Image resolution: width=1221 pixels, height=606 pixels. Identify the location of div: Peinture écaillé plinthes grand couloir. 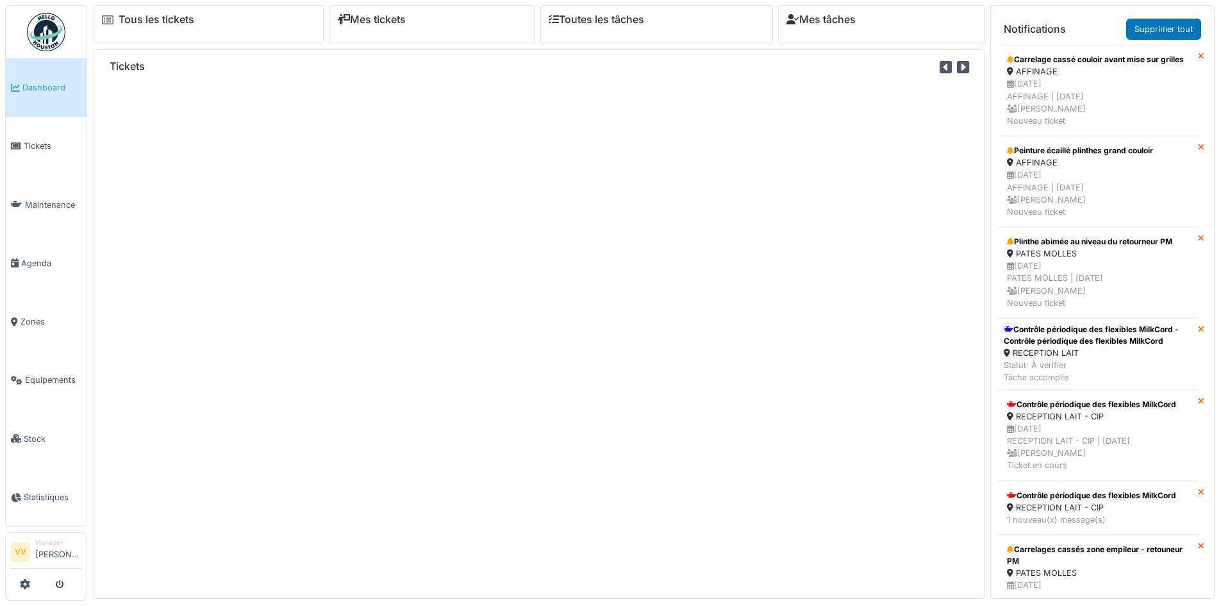
(1098, 151).